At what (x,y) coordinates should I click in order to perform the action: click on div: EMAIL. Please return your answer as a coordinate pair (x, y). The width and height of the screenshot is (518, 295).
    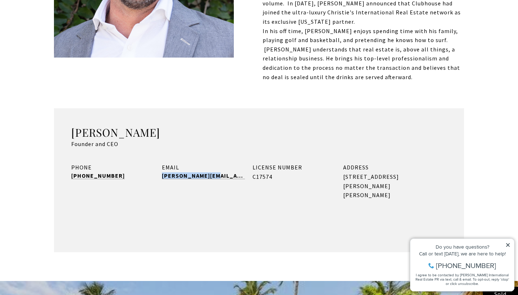
    Looking at the image, I should click on (203, 168).